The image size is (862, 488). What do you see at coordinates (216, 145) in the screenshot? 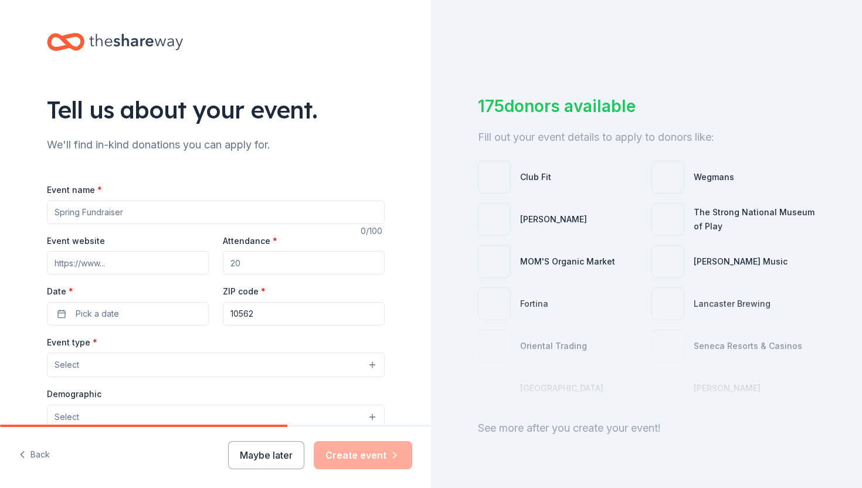
I see `div: We'll find in-kind donations you can apply for.` at bounding box center [216, 145].